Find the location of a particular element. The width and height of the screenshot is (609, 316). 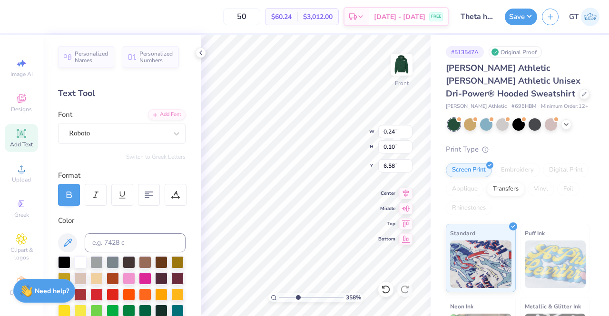

div: Applique is located at coordinates (464, 189).